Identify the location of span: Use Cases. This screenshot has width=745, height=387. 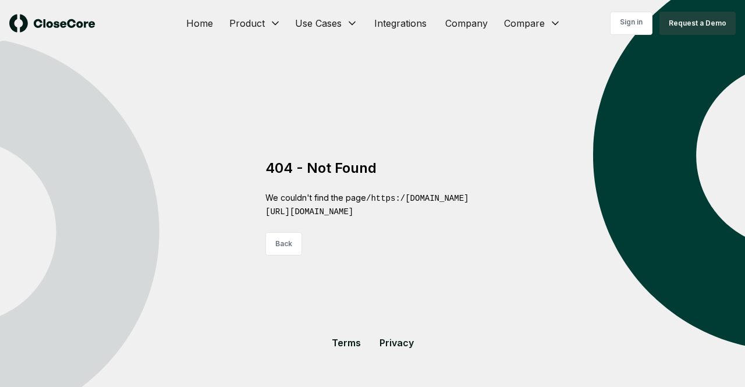
(318, 23).